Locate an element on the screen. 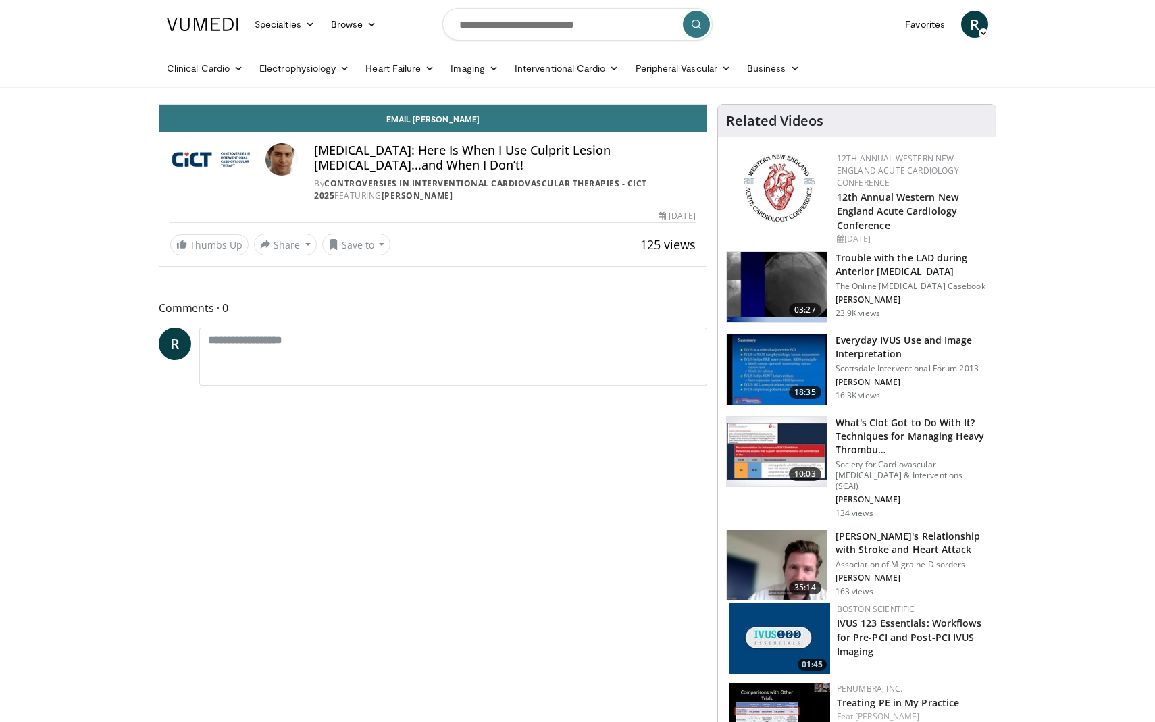 Image resolution: width=1155 pixels, height=722 pixels. img: Avatar is located at coordinates (282, 159).